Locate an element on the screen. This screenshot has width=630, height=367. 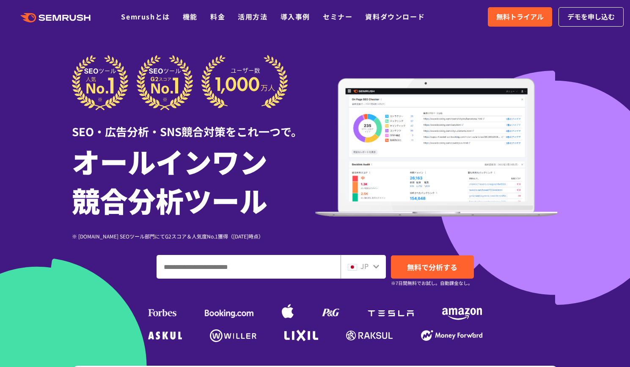
h1: オールインワン 競合分析ツール is located at coordinates (193, 181).